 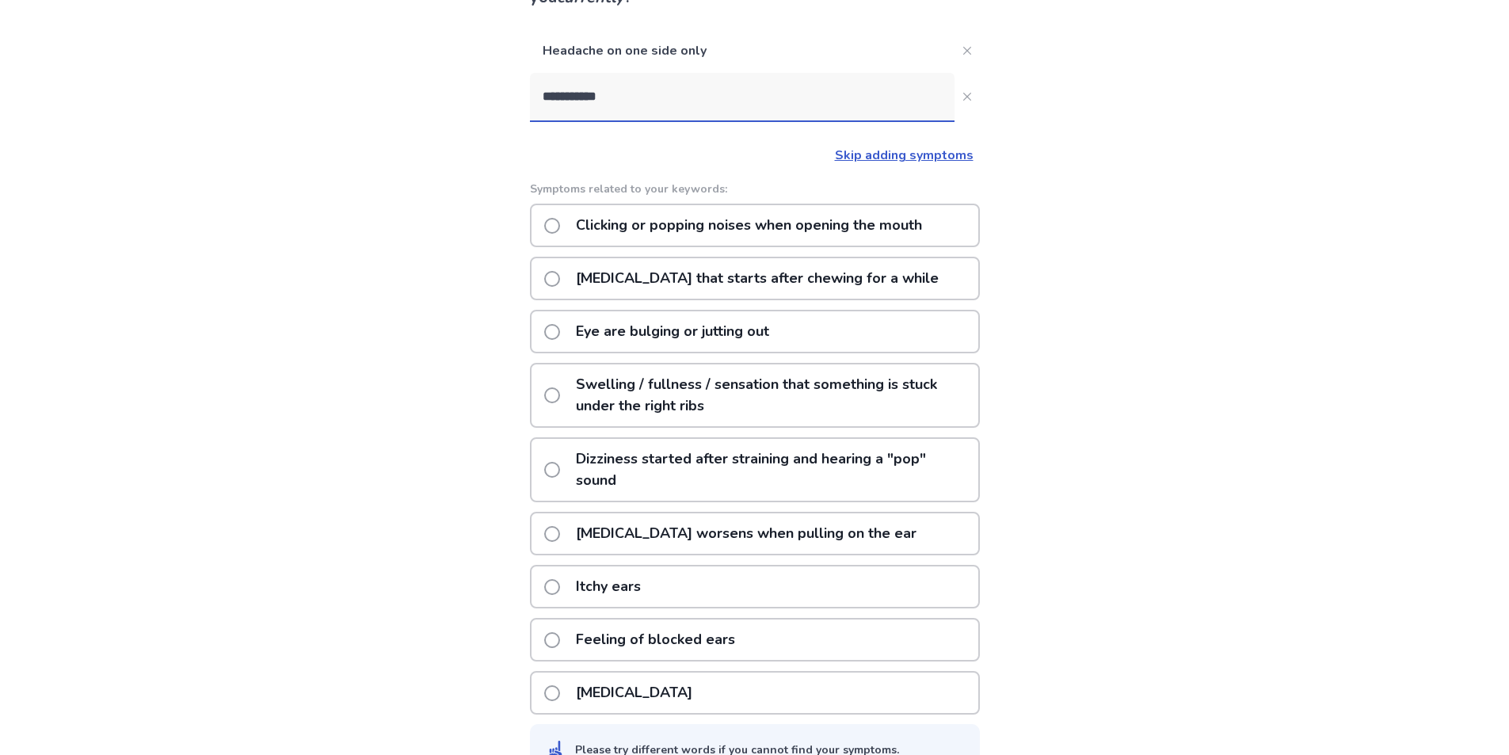 I want to click on p: Headache on one side only, so click(x=742, y=51).